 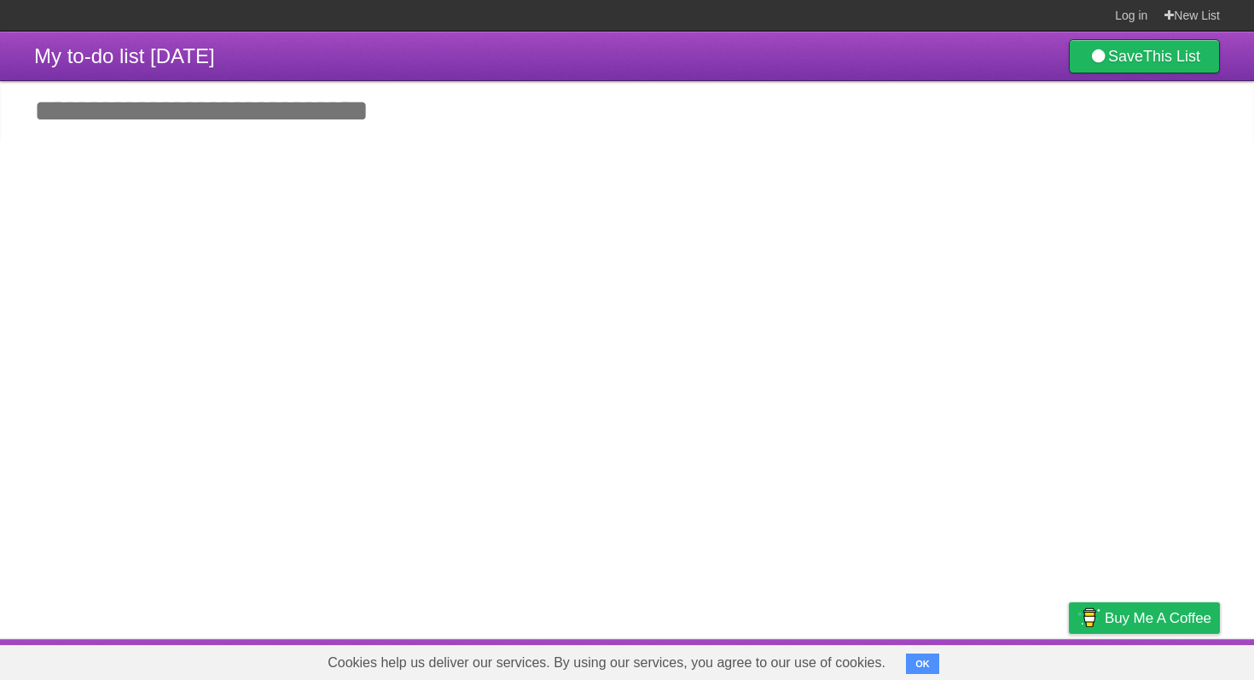 I want to click on a: About, so click(x=860, y=659).